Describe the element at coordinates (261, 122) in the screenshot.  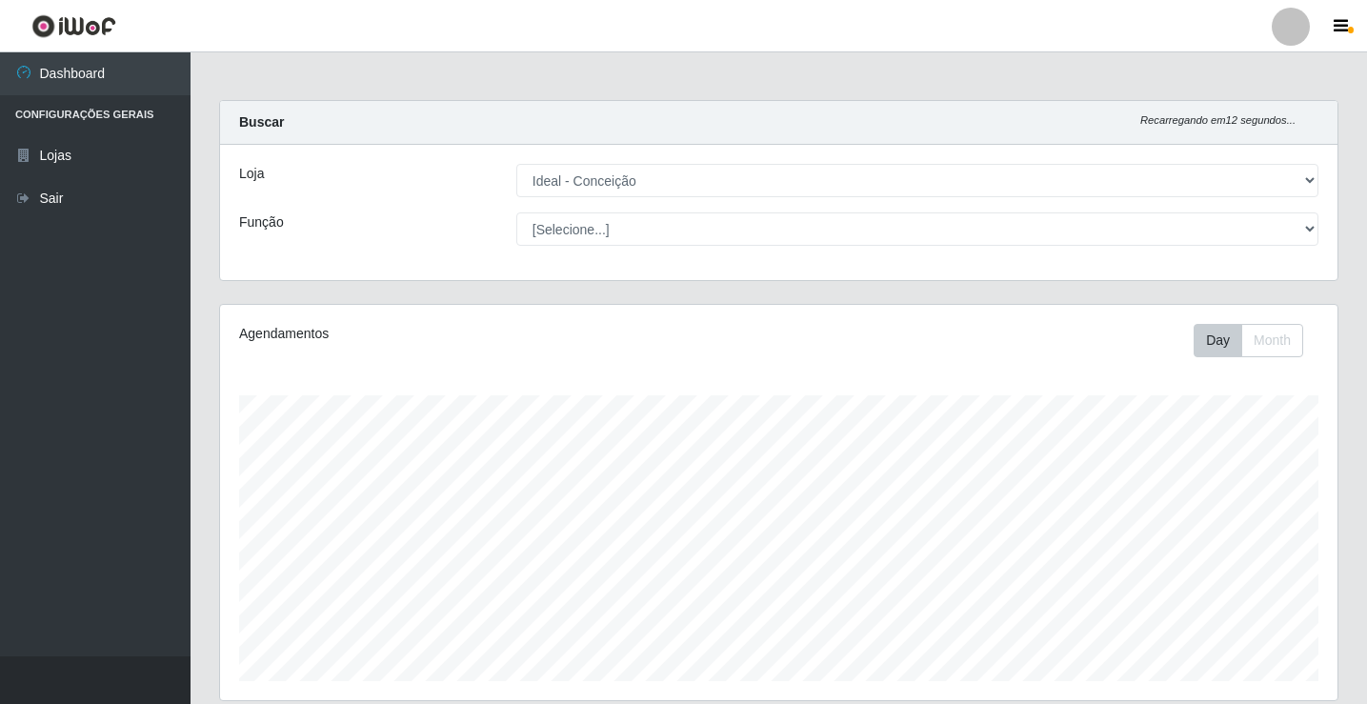
I see `strong: Buscar` at that location.